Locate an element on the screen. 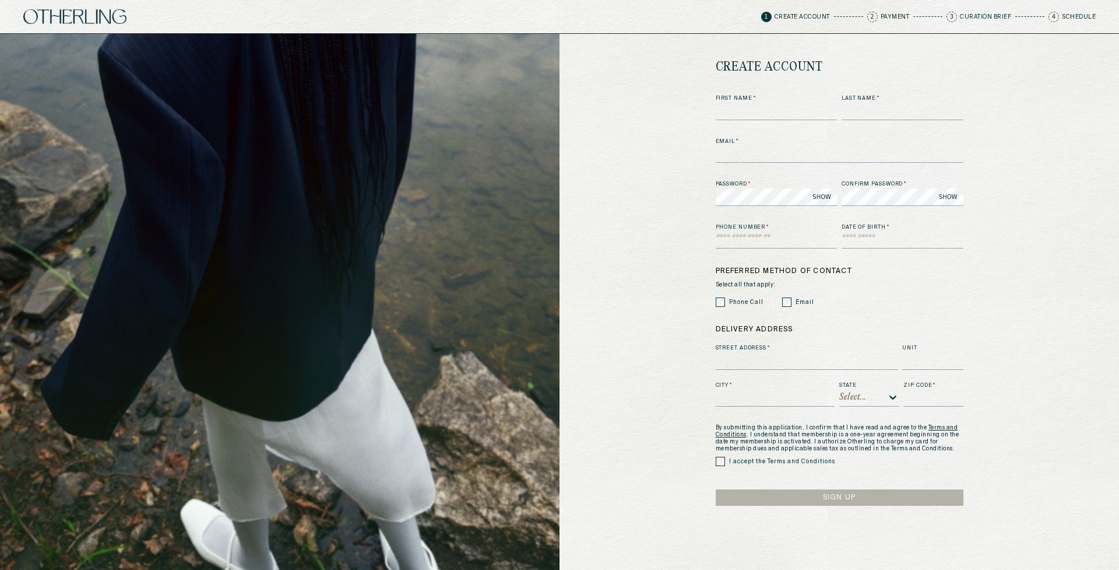 The height and width of the screenshot is (570, 1119). label: Phone Number is located at coordinates (777, 227).